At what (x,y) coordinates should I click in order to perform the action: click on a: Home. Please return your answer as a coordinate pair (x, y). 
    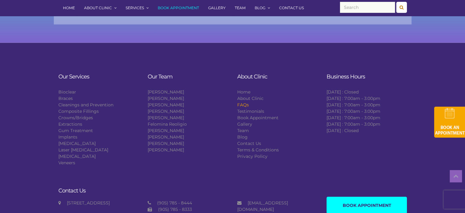
    Looking at the image, I should click on (244, 92).